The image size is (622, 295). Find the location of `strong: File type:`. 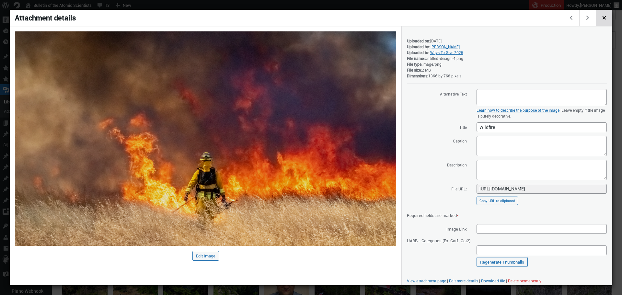

strong: File type: is located at coordinates (415, 64).